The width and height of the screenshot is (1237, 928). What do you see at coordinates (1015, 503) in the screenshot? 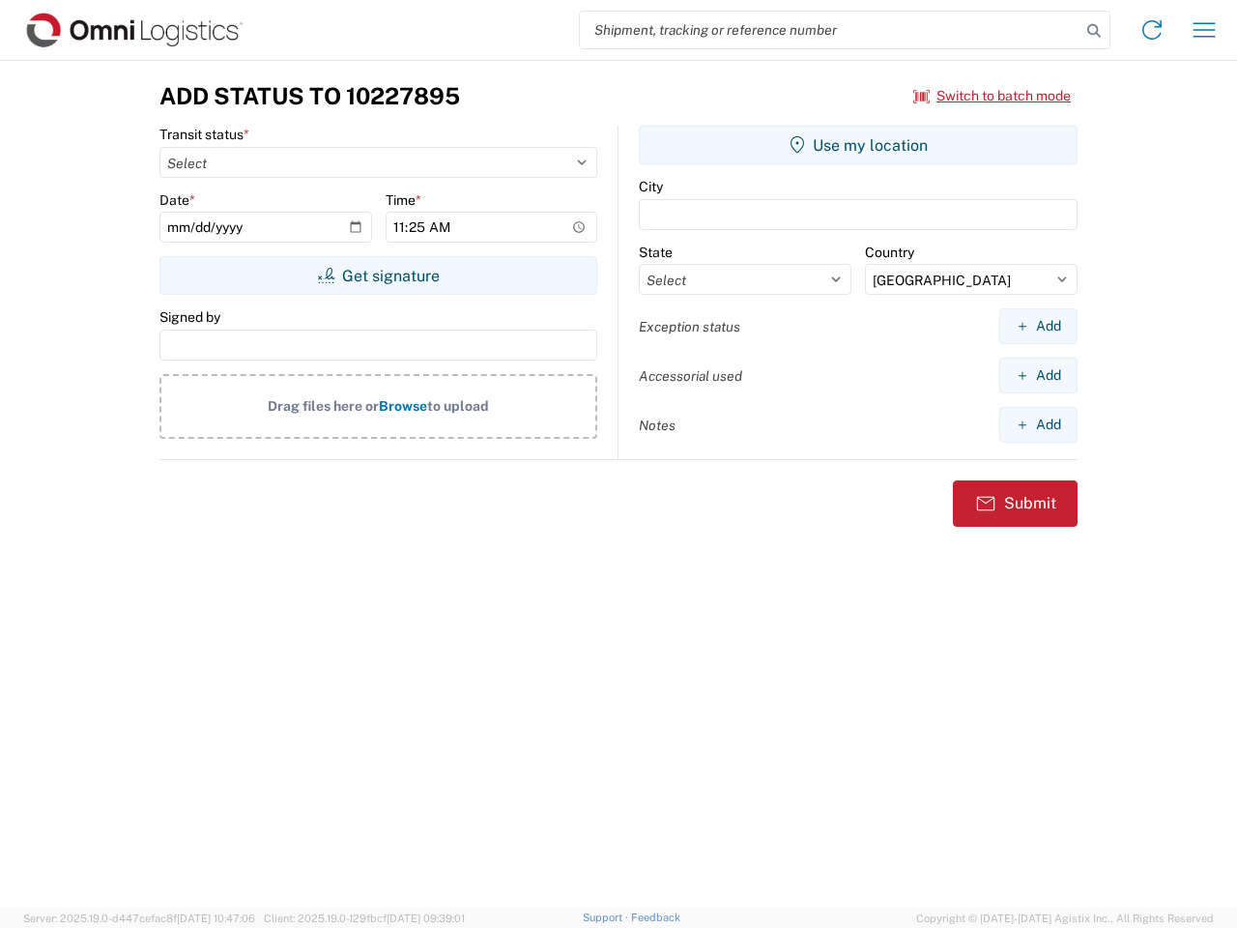
I see `button: Submit` at bounding box center [1015, 503].